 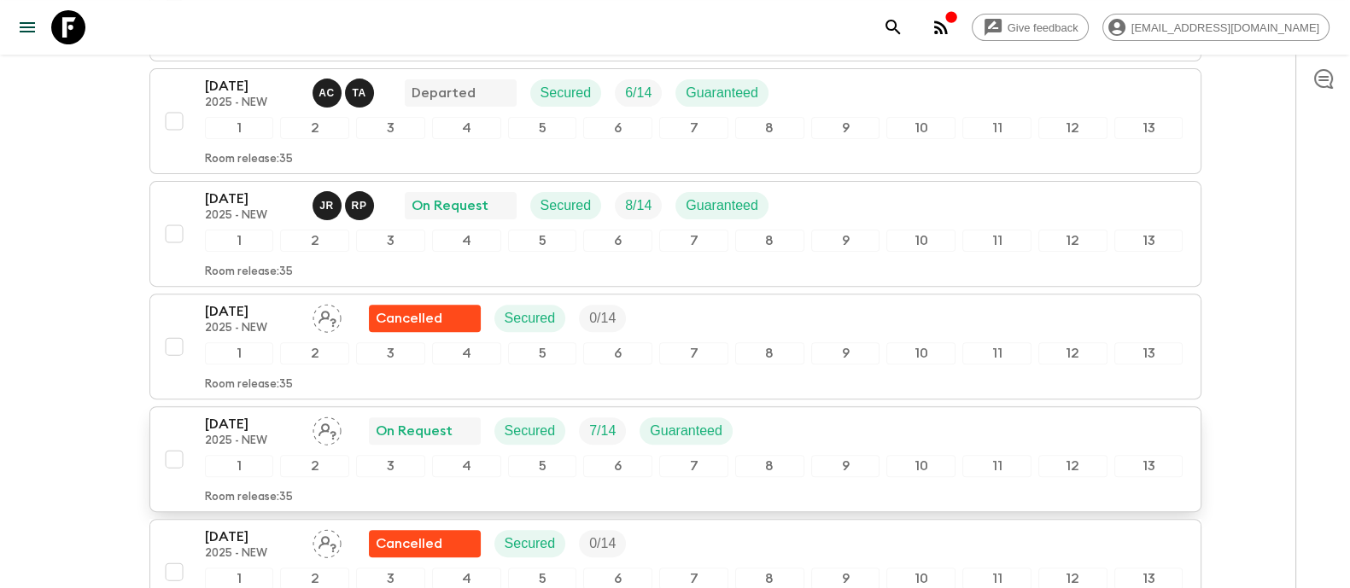 What do you see at coordinates (602, 544) in the screenshot?
I see `p: 0 / 14` at bounding box center [602, 544].